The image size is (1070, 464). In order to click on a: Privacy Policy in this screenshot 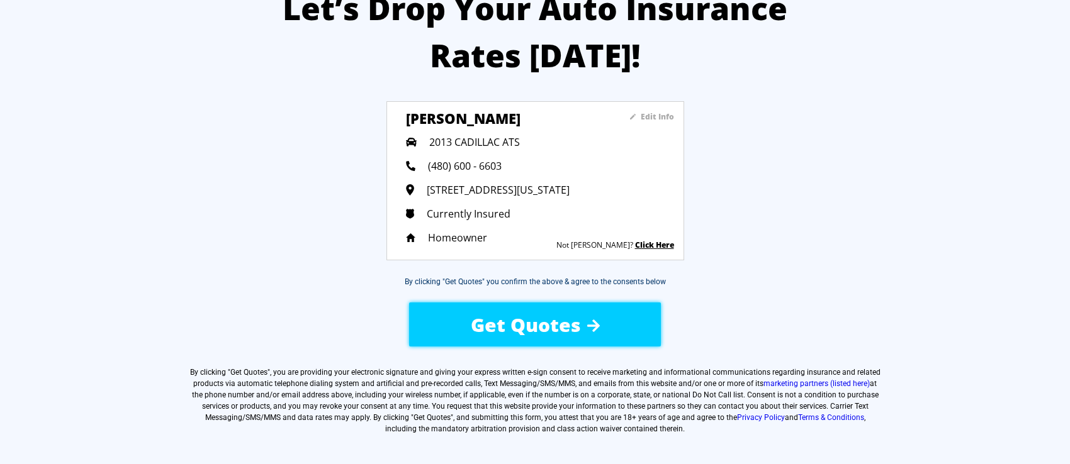, I will do `click(761, 418)`.